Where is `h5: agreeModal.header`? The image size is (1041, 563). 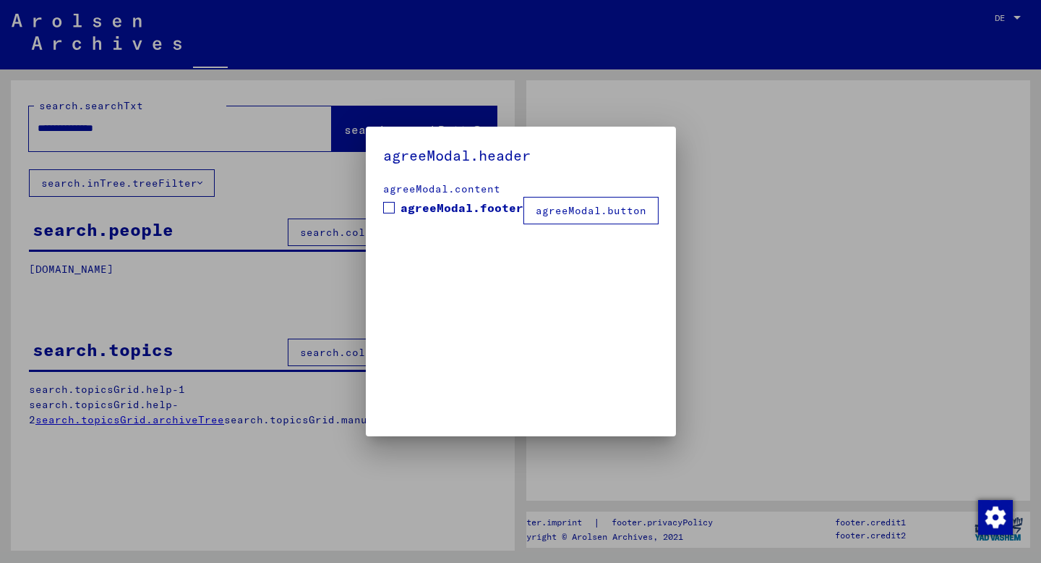
h5: agreeModal.header is located at coordinates (521, 155).